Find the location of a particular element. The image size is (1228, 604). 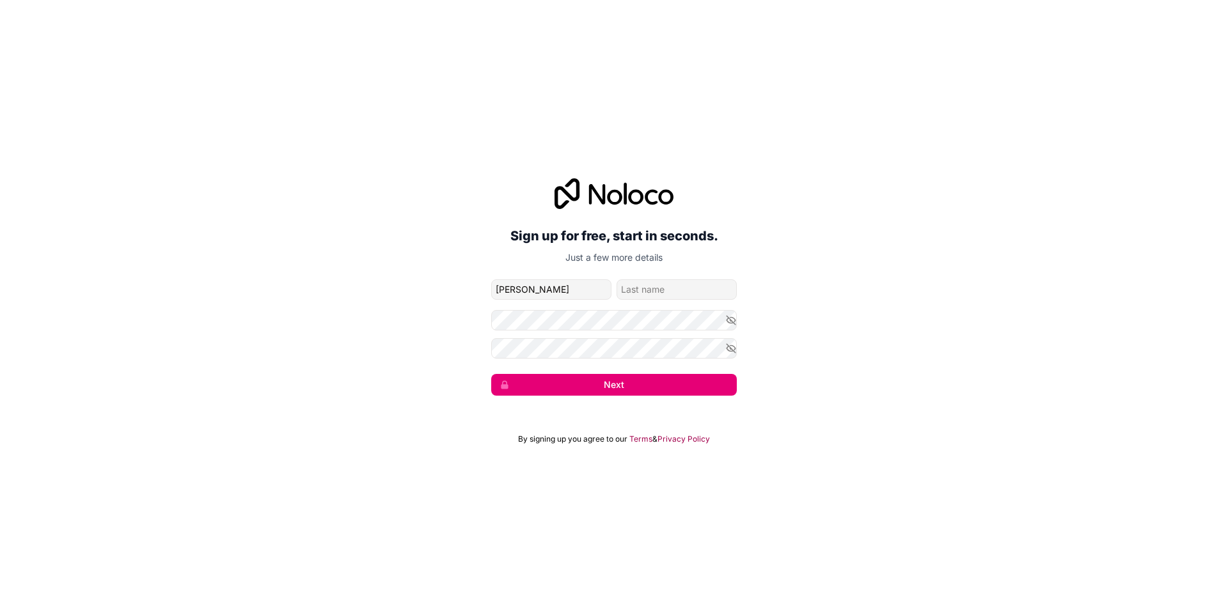

a: Privacy Policy is located at coordinates (684, 439).